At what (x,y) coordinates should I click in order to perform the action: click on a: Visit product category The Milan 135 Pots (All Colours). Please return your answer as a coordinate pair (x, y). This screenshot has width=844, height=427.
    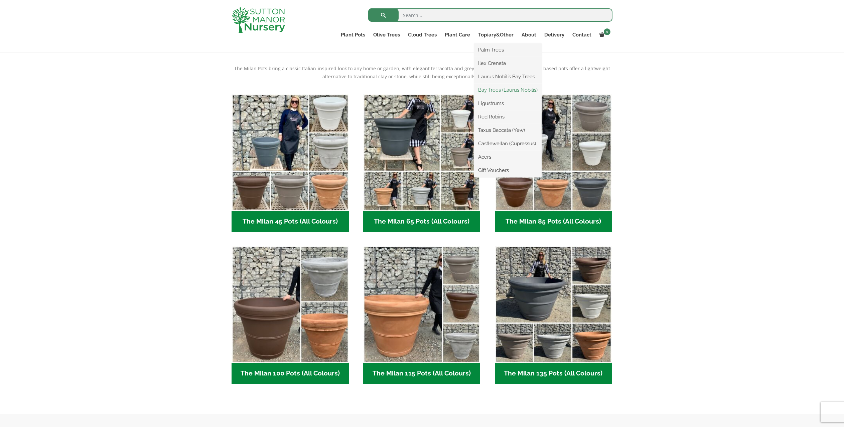
    Looking at the image, I should click on (554, 315).